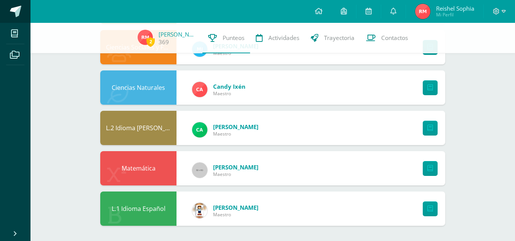 This screenshot has width=515, height=241. Describe the element at coordinates (163, 42) in the screenshot. I see `a: 369` at that location.